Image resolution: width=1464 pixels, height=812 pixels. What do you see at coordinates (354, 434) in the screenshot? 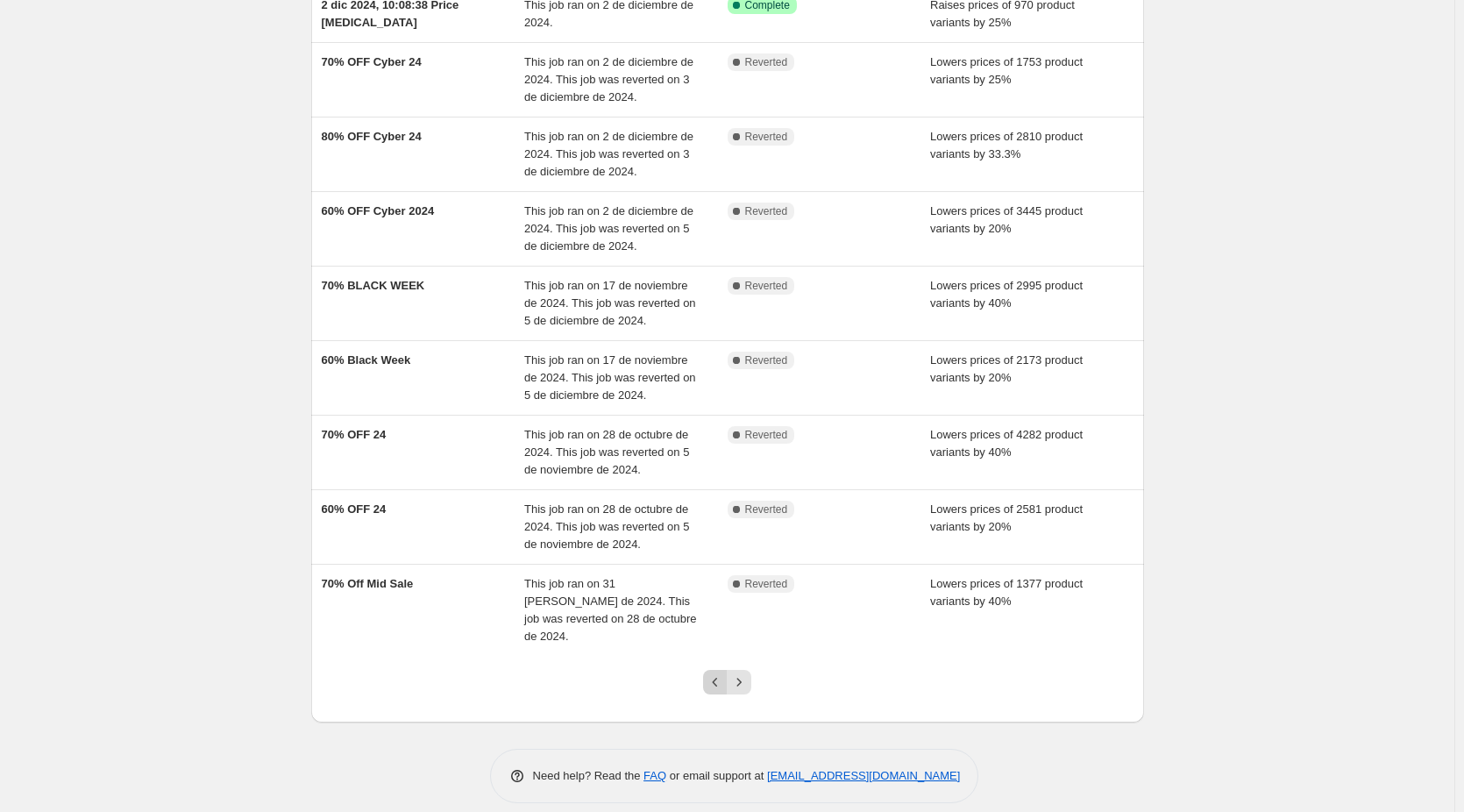
I see `span: 70% OFF 24` at bounding box center [354, 434].